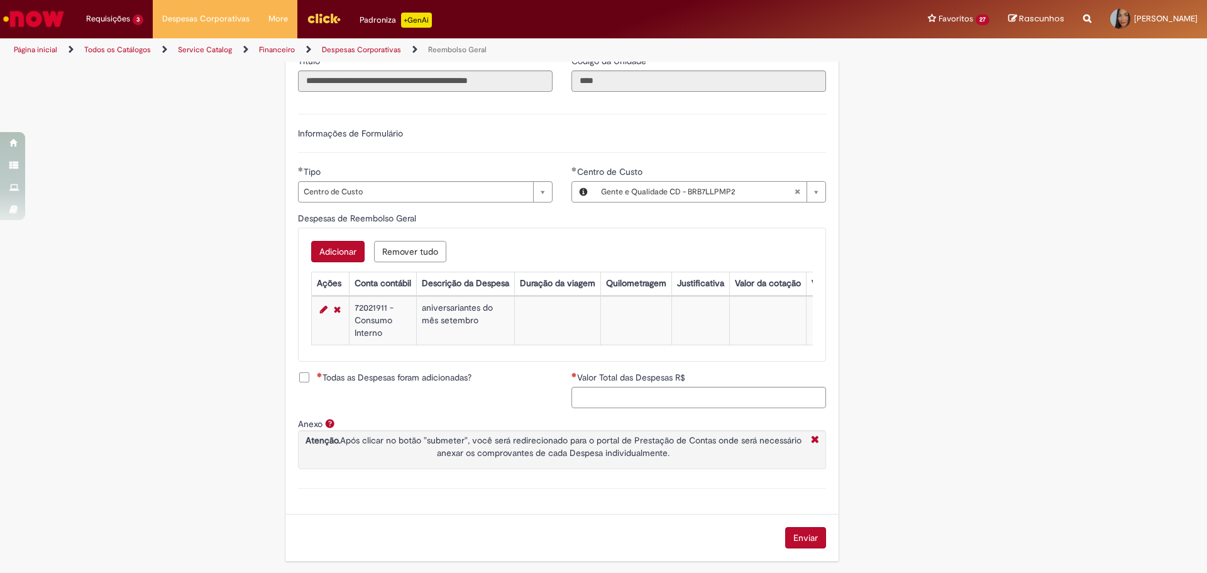 This screenshot has width=1207, height=573. What do you see at coordinates (699, 397) in the screenshot?
I see `input: Valor Total das Despesas R$` at bounding box center [699, 397].